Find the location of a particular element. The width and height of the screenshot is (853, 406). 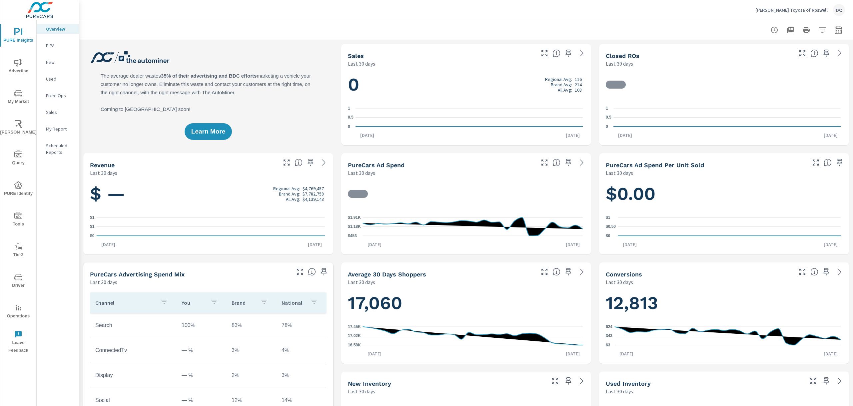

h5: Conversions is located at coordinates (624, 274).